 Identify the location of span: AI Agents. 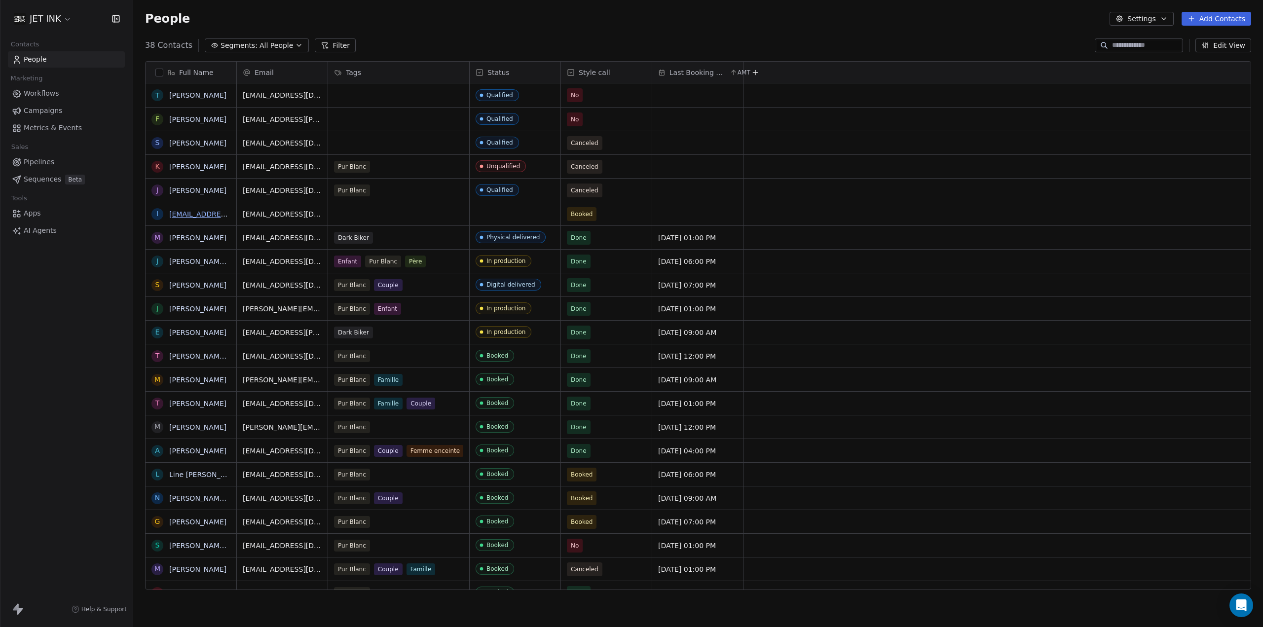
(40, 230).